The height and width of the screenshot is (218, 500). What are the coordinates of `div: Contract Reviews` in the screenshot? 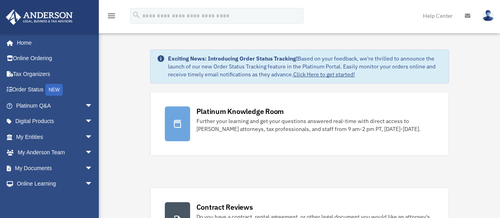 It's located at (225, 207).